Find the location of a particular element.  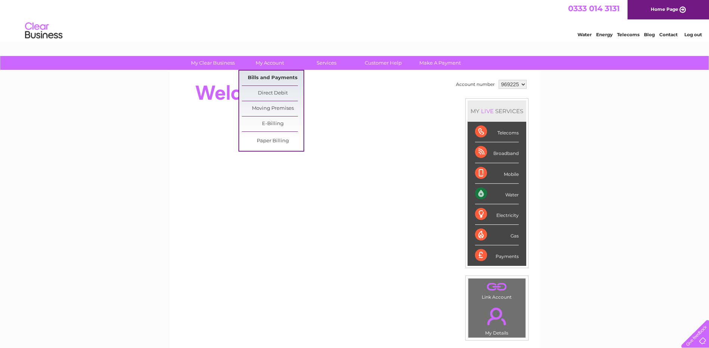

div: Broadband is located at coordinates (496, 152).